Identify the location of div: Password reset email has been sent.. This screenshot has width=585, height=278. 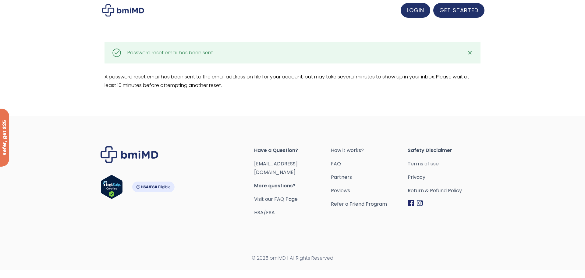
(171, 53).